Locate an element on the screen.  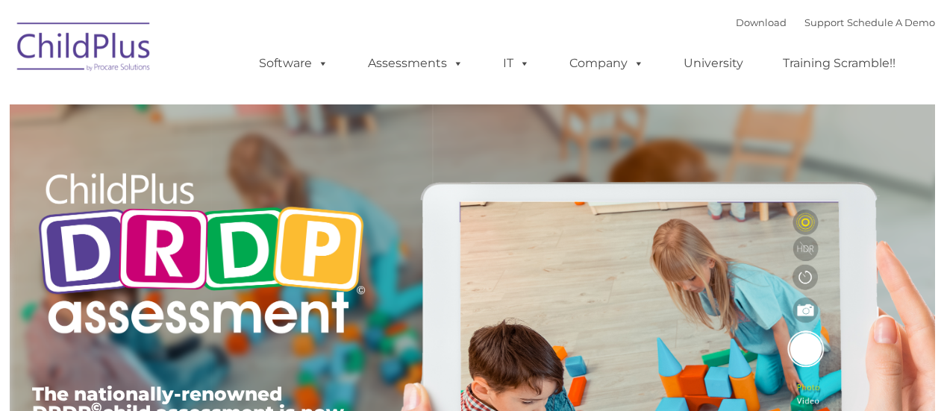
img: Copyright - DRDP Logo Light is located at coordinates (201, 256).